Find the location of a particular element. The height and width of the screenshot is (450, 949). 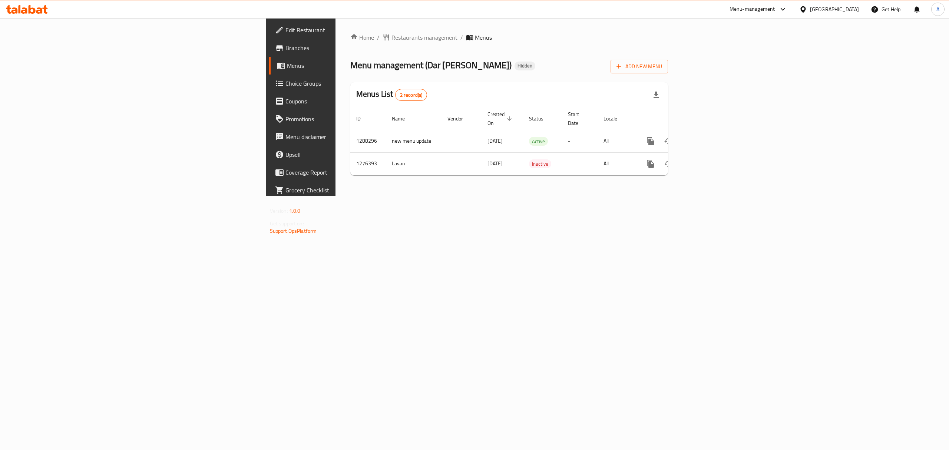

span: Choice Groups is located at coordinates (352, 83).